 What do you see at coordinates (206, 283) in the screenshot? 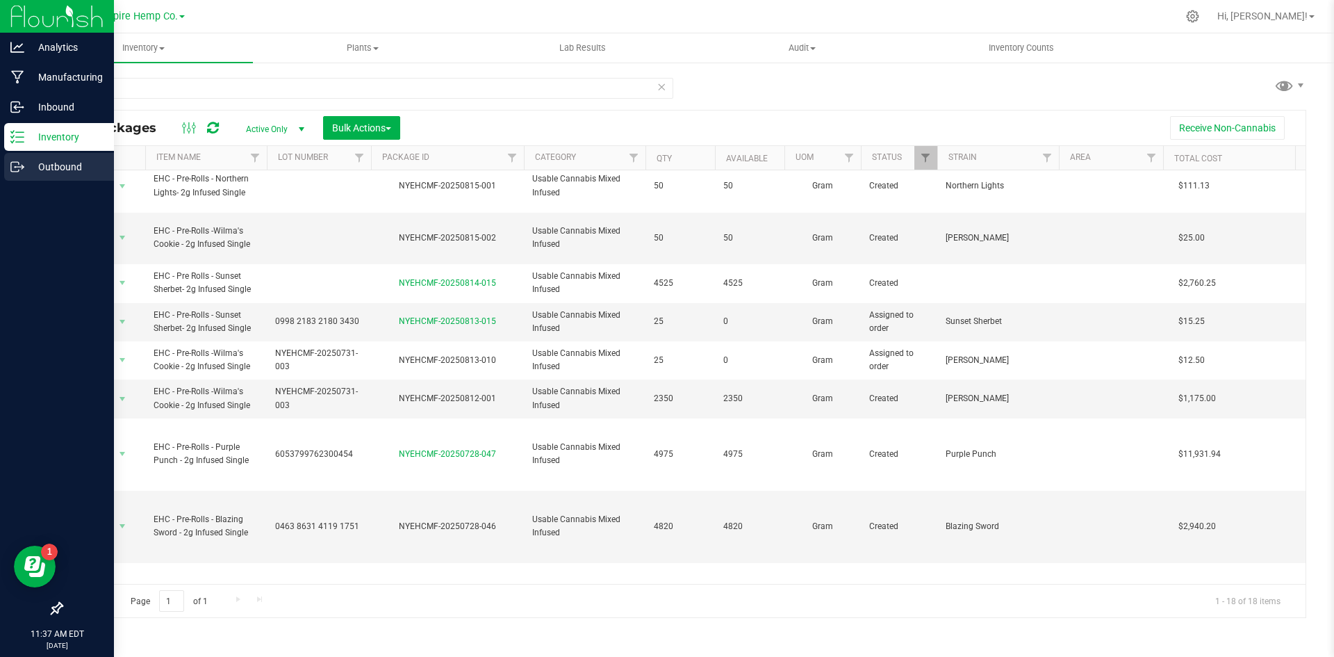
I see `span: EHC - Pre Rolls - Sunset Sherbet- 2g Infused Single` at bounding box center [206, 283].